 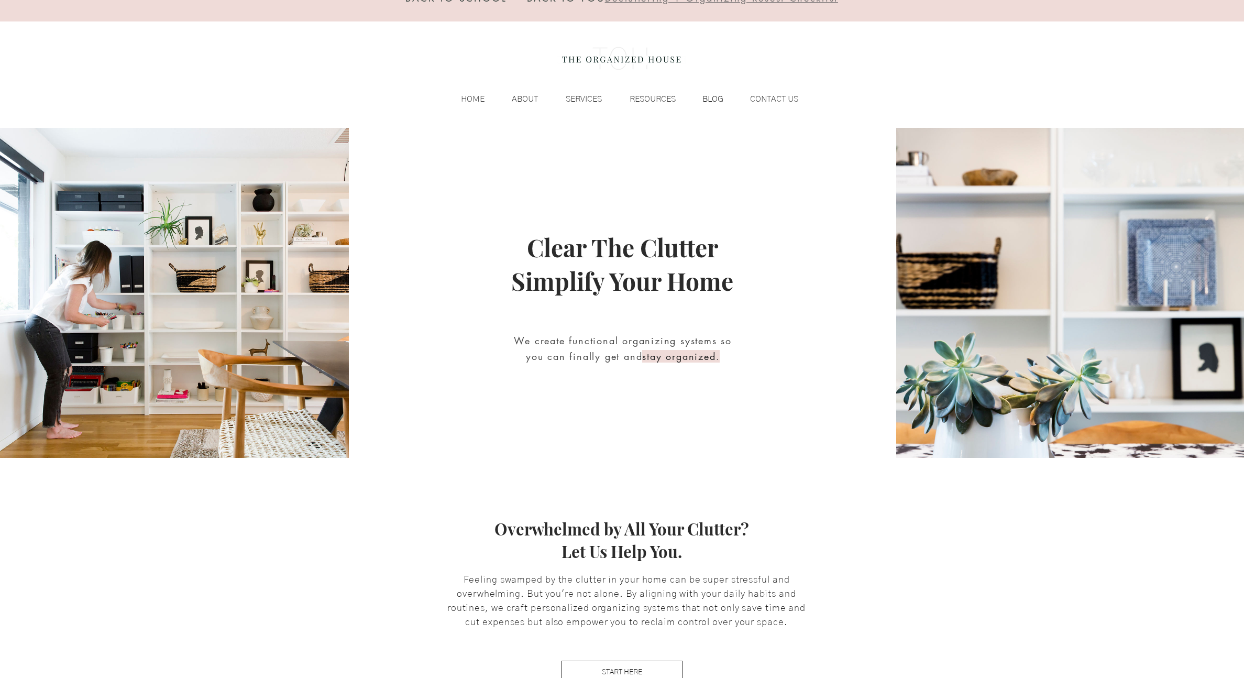 I want to click on p: RESOURCES, so click(x=653, y=99).